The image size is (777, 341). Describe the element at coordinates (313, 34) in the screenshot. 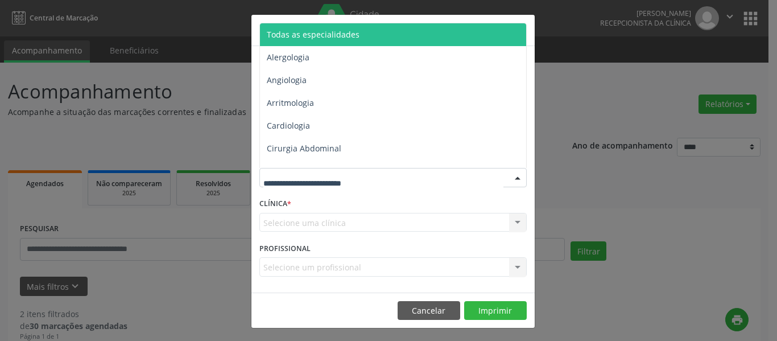

I see `span: Todas as especialidades` at that location.